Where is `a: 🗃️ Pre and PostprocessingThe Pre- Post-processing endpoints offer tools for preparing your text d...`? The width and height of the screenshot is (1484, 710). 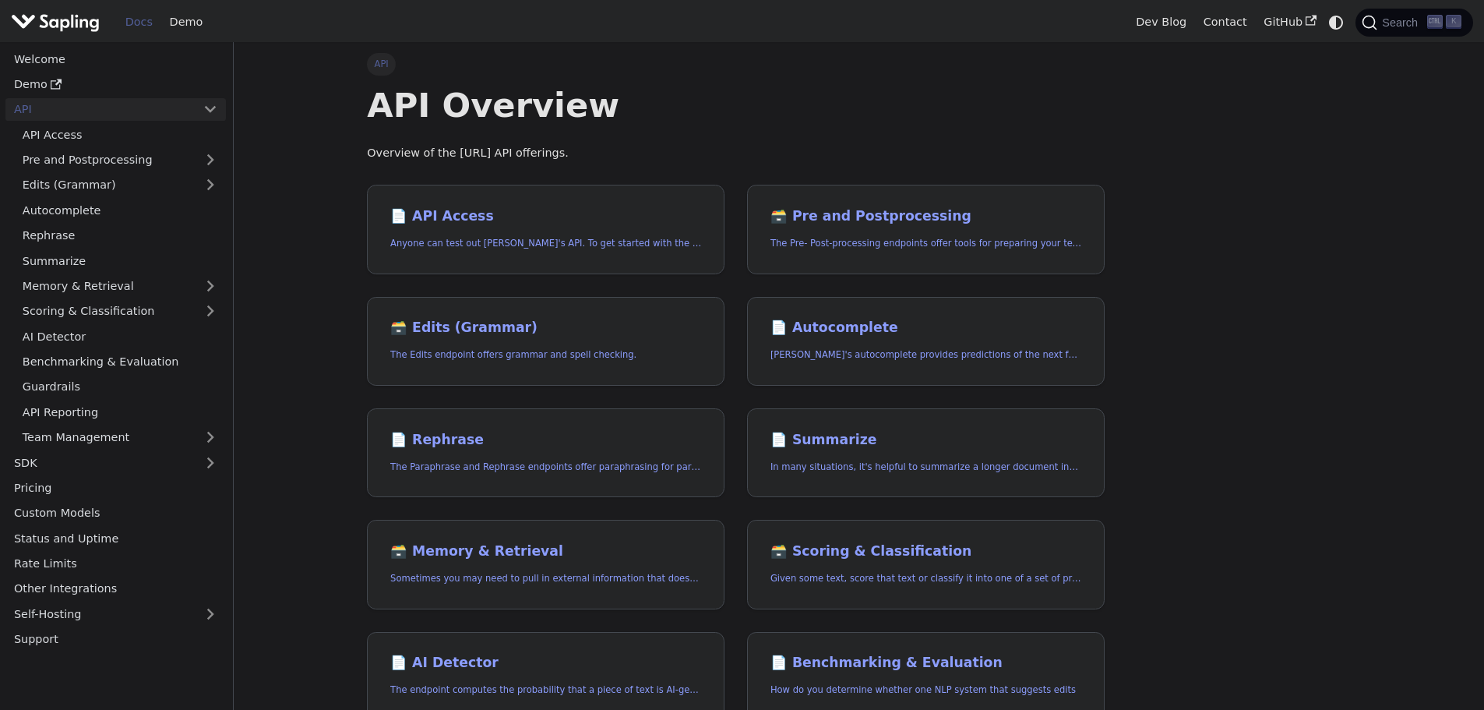 a: 🗃️ Pre and PostprocessingThe Pre- Post-processing endpoints offer tools for preparing your text d... is located at coordinates (926, 229).